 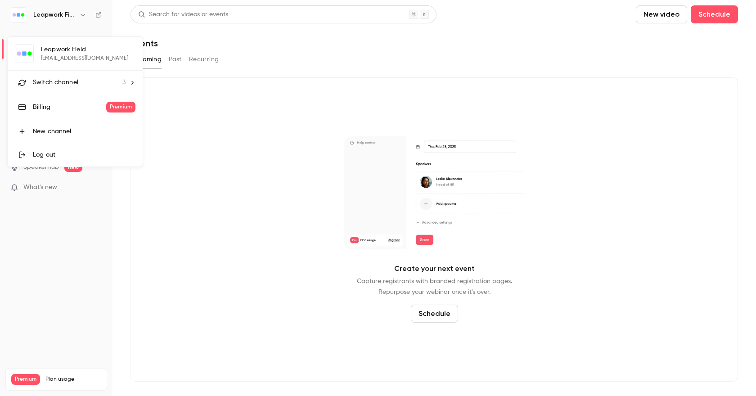 What do you see at coordinates (84, 155) in the screenshot?
I see `div: Log out` at bounding box center [84, 155].